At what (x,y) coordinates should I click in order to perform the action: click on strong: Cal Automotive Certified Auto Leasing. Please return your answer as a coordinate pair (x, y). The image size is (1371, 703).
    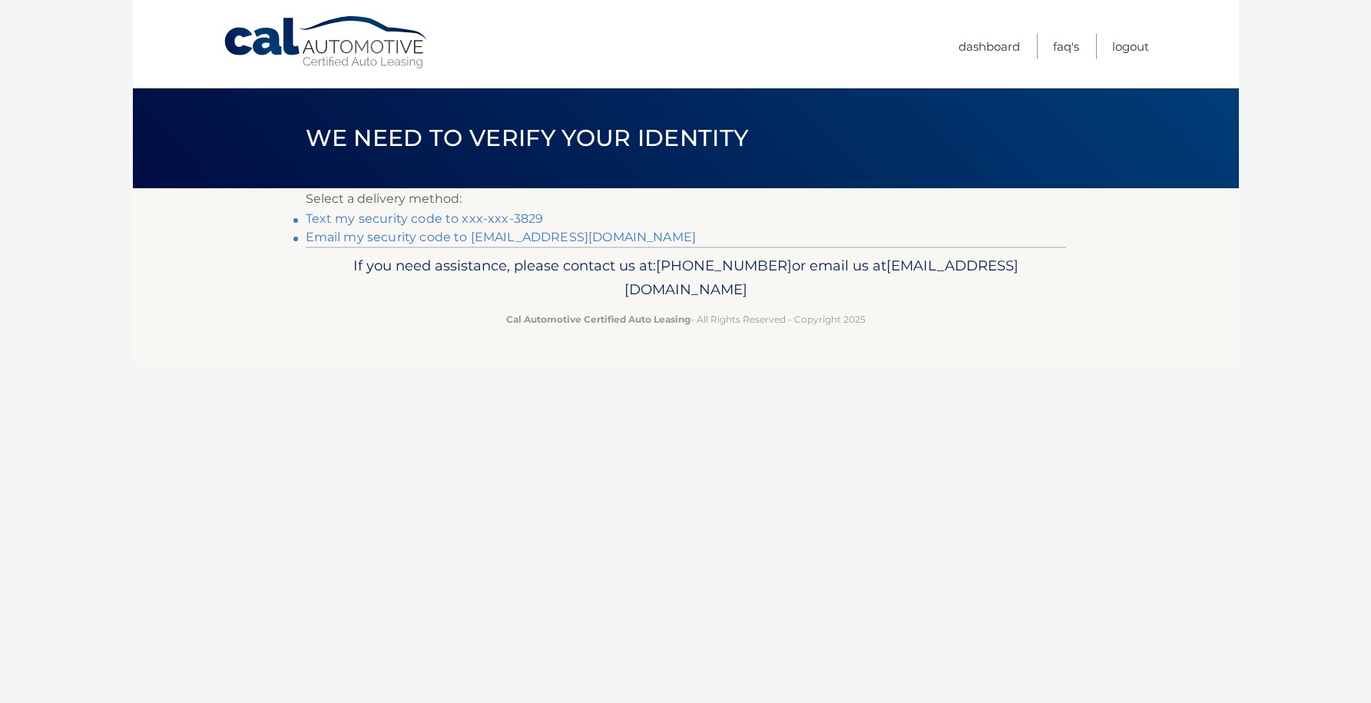
    Looking at the image, I should click on (598, 319).